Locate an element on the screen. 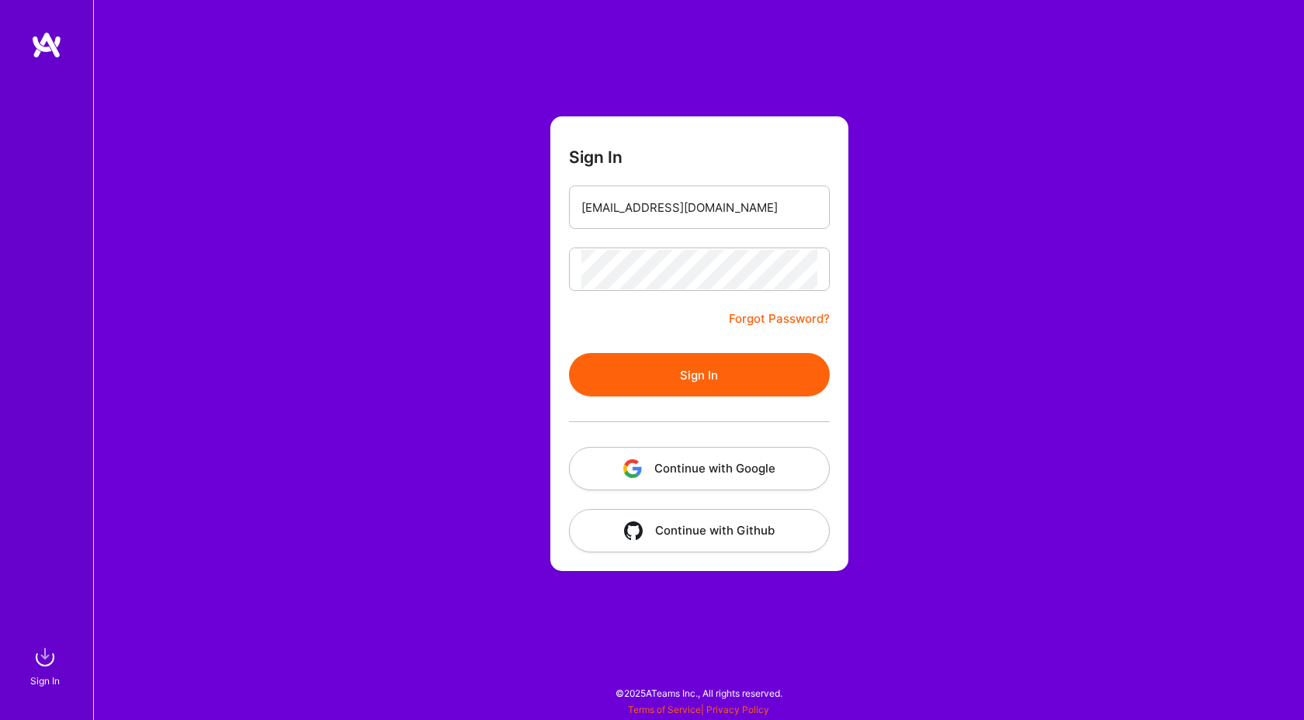 The height and width of the screenshot is (720, 1304). button: Continue with Google is located at coordinates (699, 469).